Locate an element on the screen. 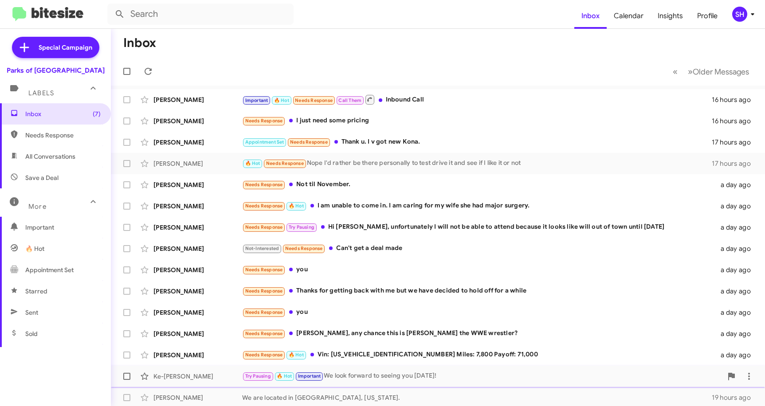 This screenshot has height=406, width=765. div: 19 hours ago is located at coordinates (735, 398).